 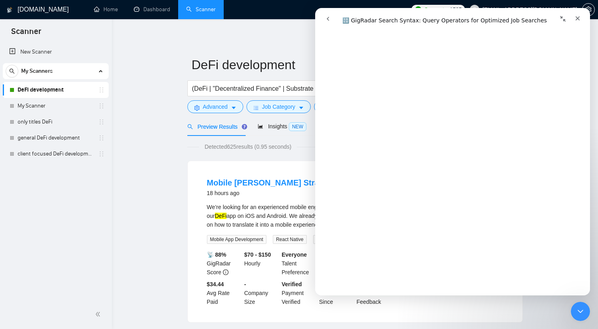 I want to click on span: Connects:, so click(x=436, y=10).